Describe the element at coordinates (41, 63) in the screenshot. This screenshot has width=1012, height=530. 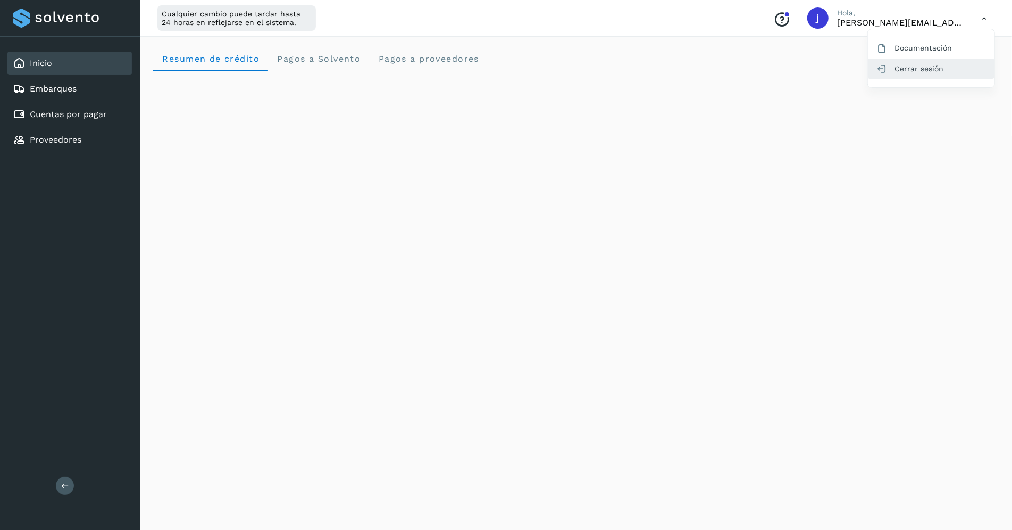
I see `a: Inicio` at that location.